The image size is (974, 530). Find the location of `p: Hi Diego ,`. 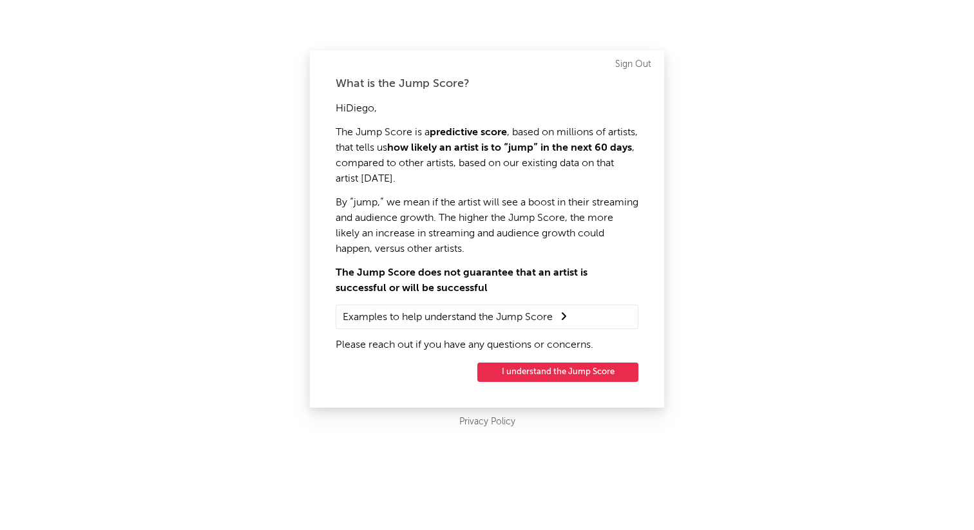

p: Hi Diego , is located at coordinates (487, 109).